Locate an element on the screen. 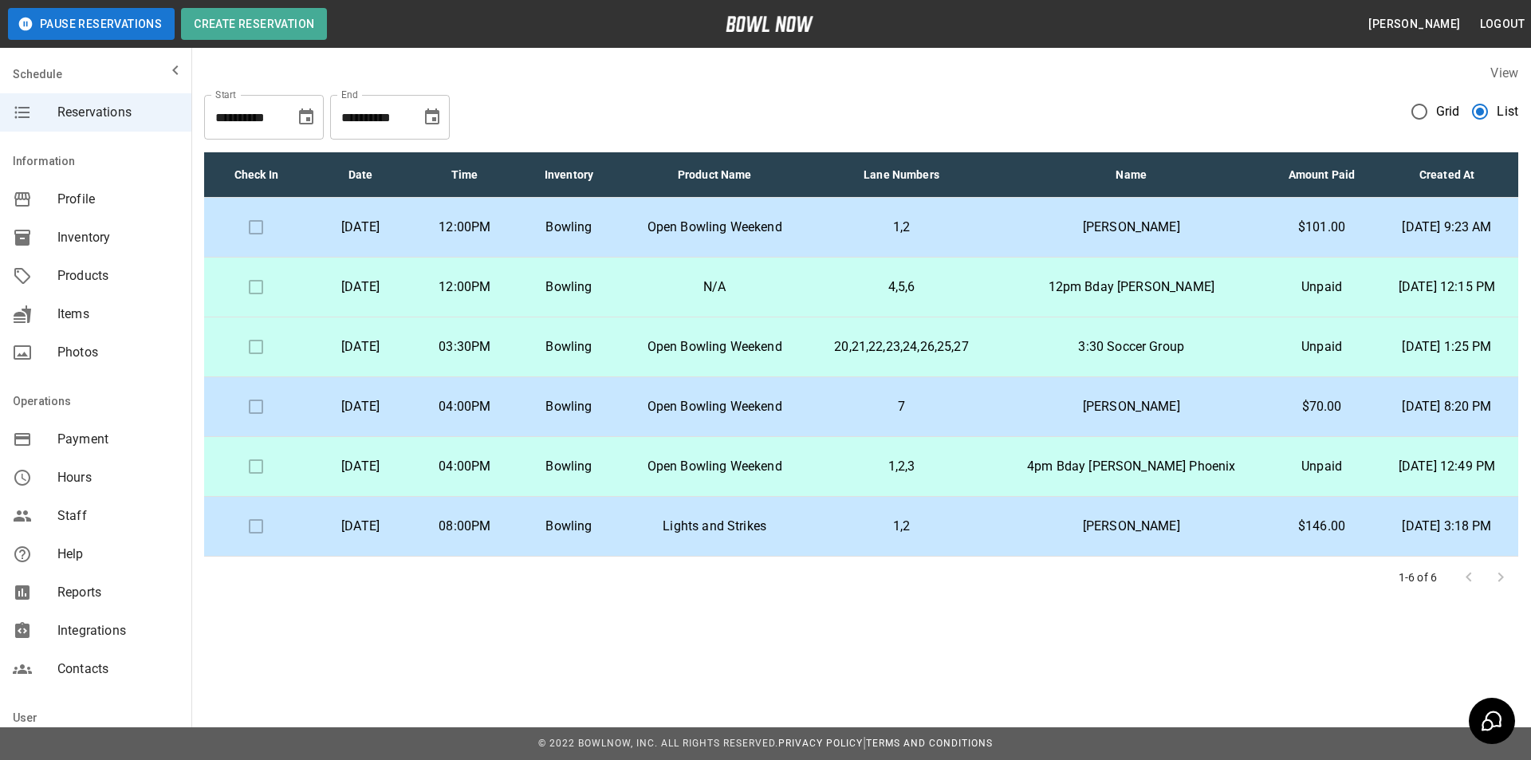  p: 08:00PM is located at coordinates (464, 526).